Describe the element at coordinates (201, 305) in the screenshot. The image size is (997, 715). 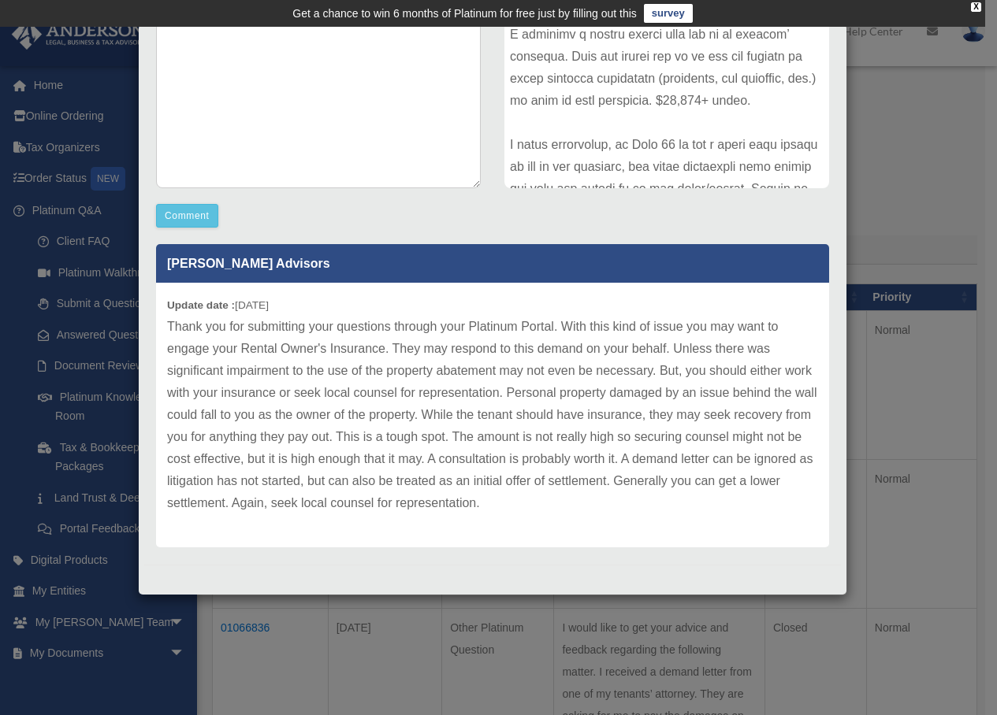
I see `b: Update date :` at that location.